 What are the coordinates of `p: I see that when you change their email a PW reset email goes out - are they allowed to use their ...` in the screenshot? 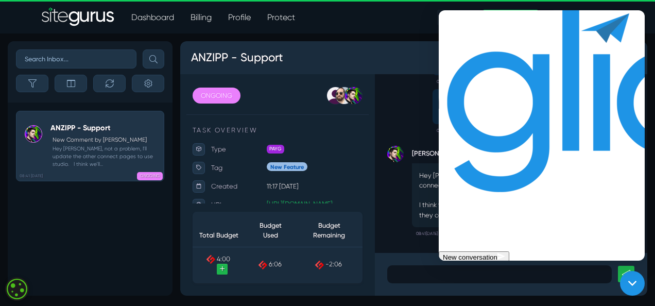 It's located at (442, 82).